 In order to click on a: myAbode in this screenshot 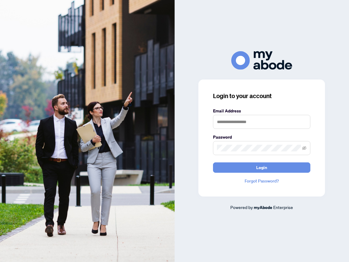, I will do `click(263, 207)`.